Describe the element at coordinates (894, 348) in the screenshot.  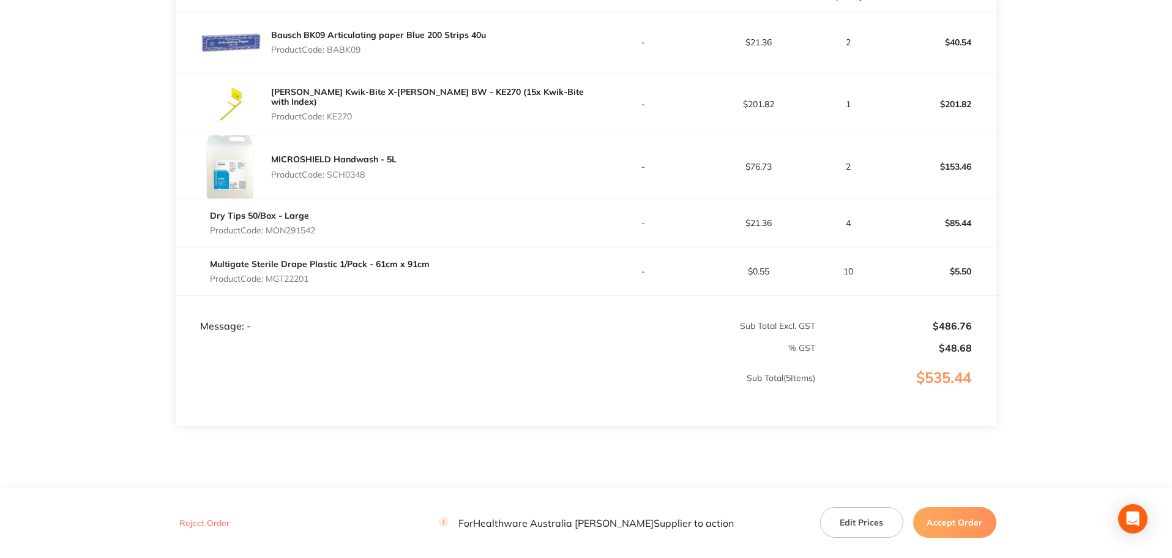
I see `p: $48.68` at that location.